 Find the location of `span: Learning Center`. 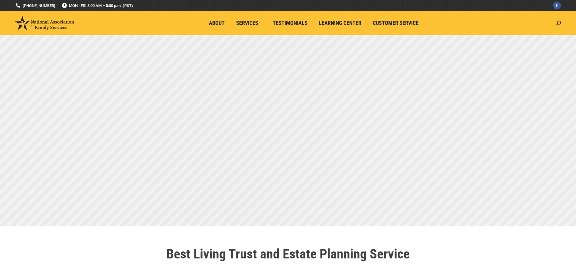

span: Learning Center is located at coordinates (340, 23).